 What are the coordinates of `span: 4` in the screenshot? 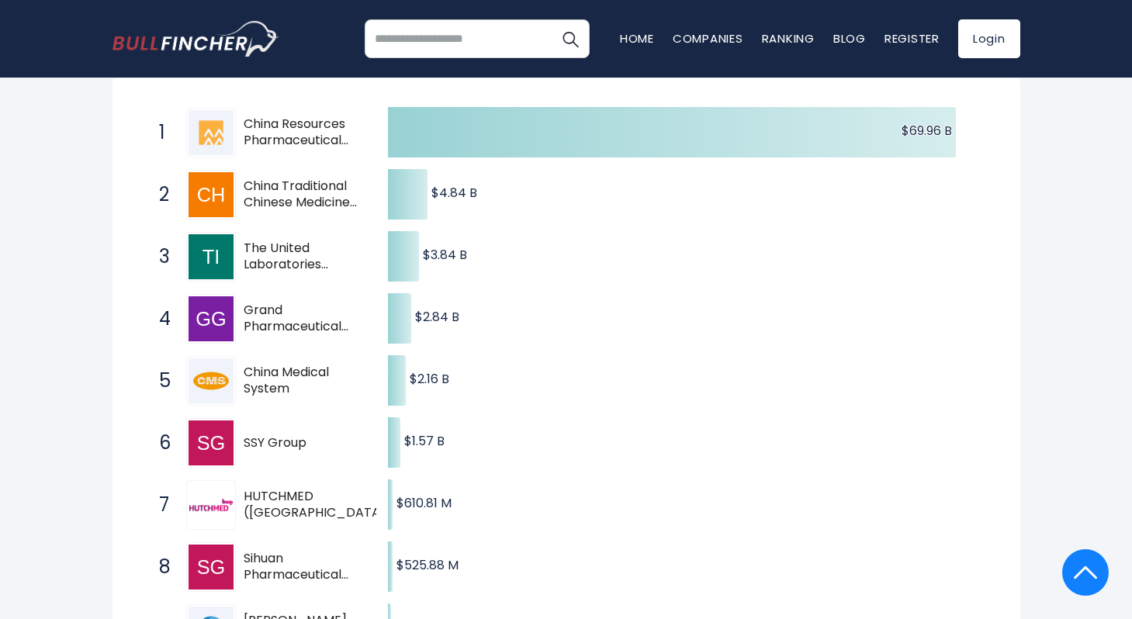 It's located at (159, 319).